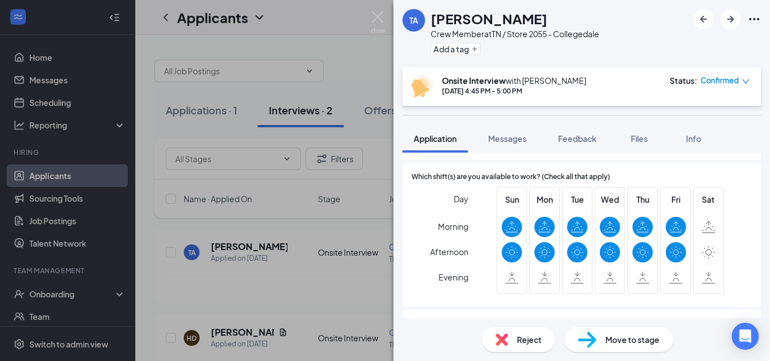 The height and width of the screenshot is (361, 770). Describe the element at coordinates (529, 340) in the screenshot. I see `span: Reject` at that location.